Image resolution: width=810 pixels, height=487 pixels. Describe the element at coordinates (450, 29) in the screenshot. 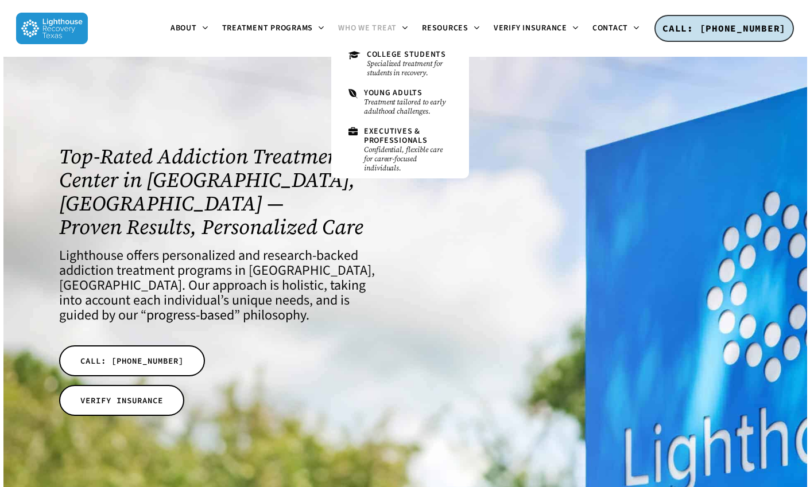

I see `a: Resources` at that location.